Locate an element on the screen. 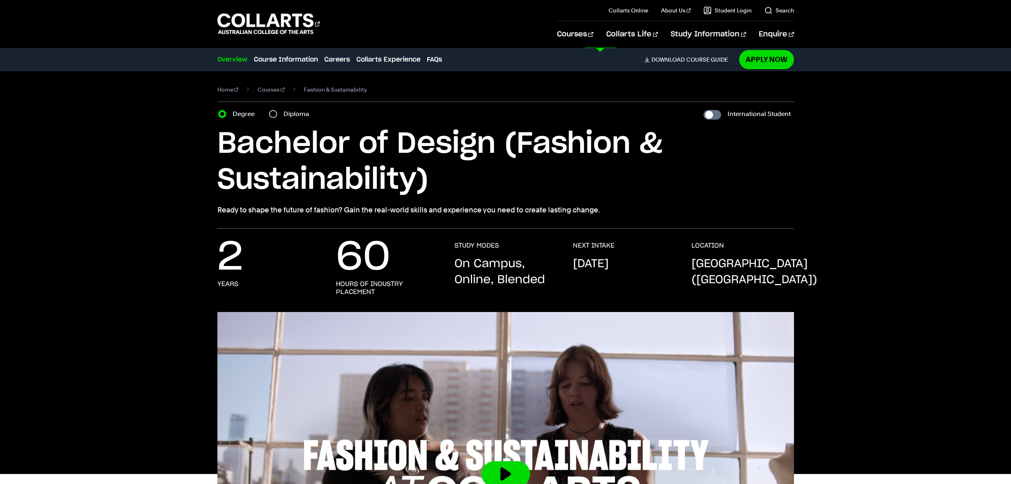 This screenshot has height=484, width=1011. a: Collarts Life is located at coordinates (632, 34).